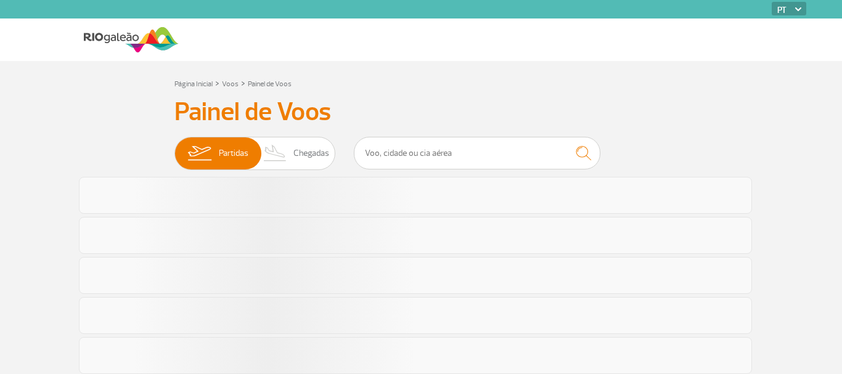 Image resolution: width=842 pixels, height=374 pixels. What do you see at coordinates (270, 84) in the screenshot?
I see `a: Painel de Voos` at bounding box center [270, 84].